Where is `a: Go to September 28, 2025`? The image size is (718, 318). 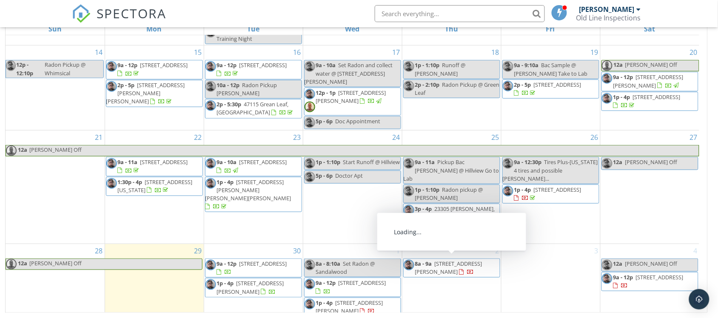
a: Go to September 28, 2025 is located at coordinates (99, 251).